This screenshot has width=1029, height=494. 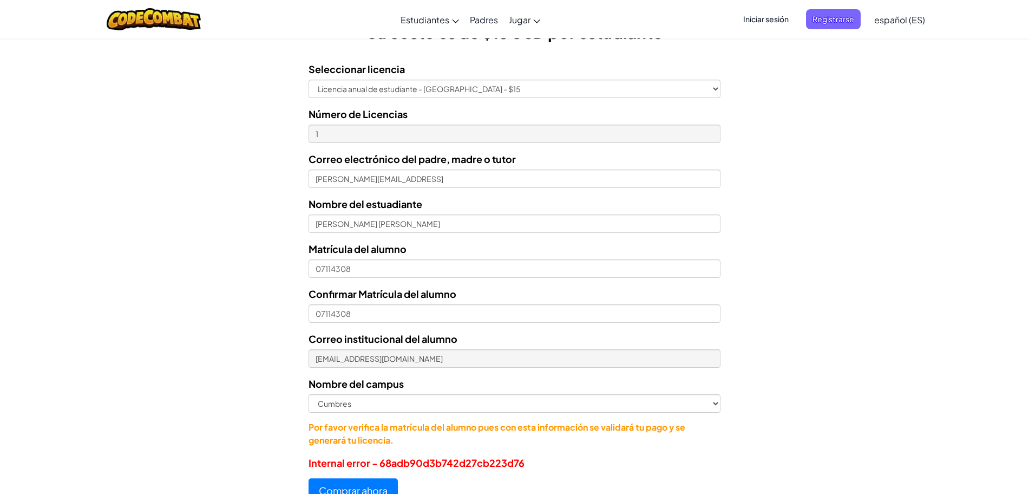 What do you see at coordinates (430, 19) in the screenshot?
I see `a: Estudiantes` at bounding box center [430, 19].